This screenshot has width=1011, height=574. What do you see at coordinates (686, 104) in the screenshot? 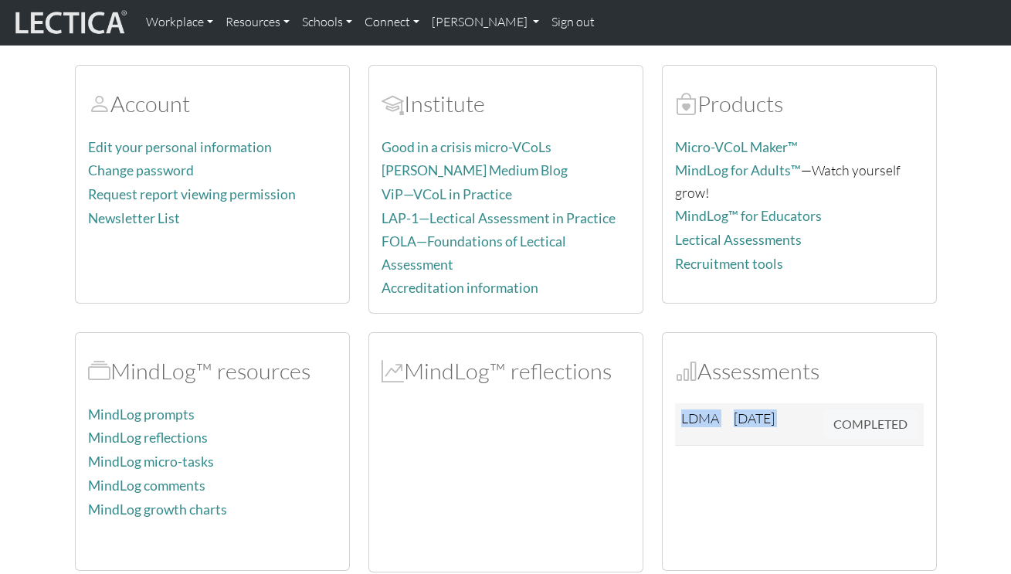
I see `span: Products` at bounding box center [686, 104].